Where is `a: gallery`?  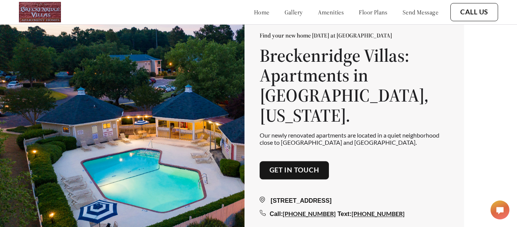
a: gallery is located at coordinates (294, 12).